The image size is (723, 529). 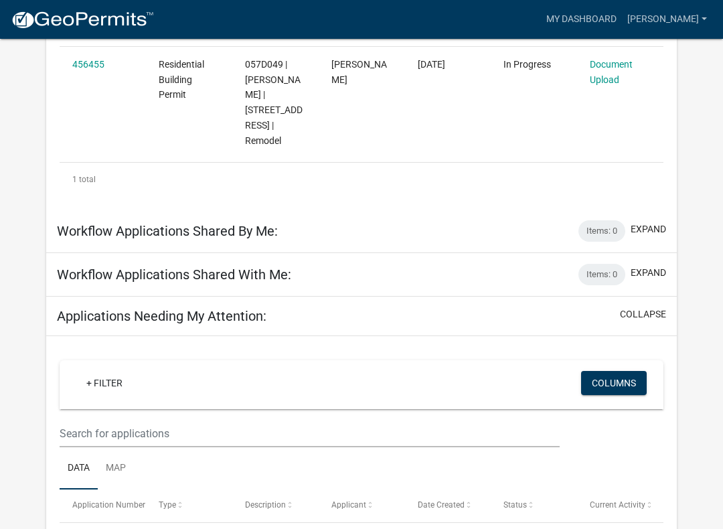 What do you see at coordinates (274, 102) in the screenshot?
I see `span: 057D049 | WILLIAMS DAVID F | 180 RIVERVIEW RD | Remodel` at bounding box center [274, 102].